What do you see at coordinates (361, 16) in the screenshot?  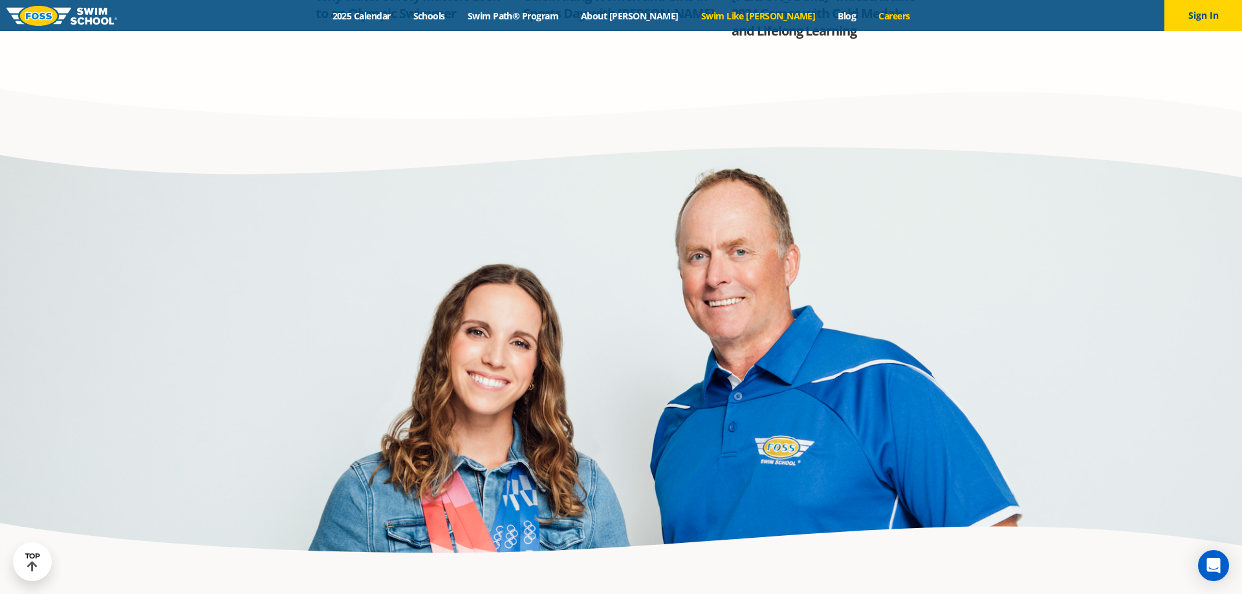 I see `a: 2025 Calendar` at bounding box center [361, 16].